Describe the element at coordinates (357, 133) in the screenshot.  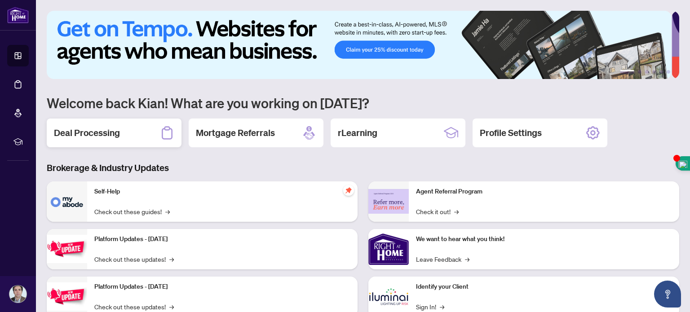
I see `h2: rLearning` at that location.